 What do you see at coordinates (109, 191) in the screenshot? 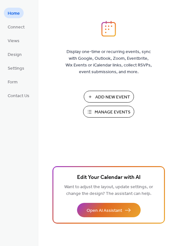
I see `span: Want to adjust the layout, update settings, or change the design? The assistant can help.` at bounding box center [109, 191].